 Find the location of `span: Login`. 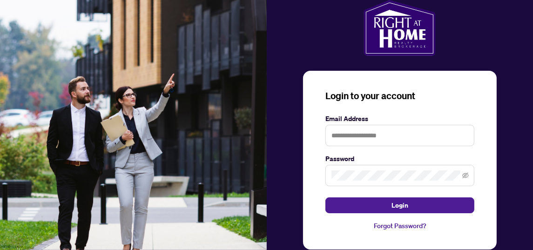

span: Login is located at coordinates (400, 205).